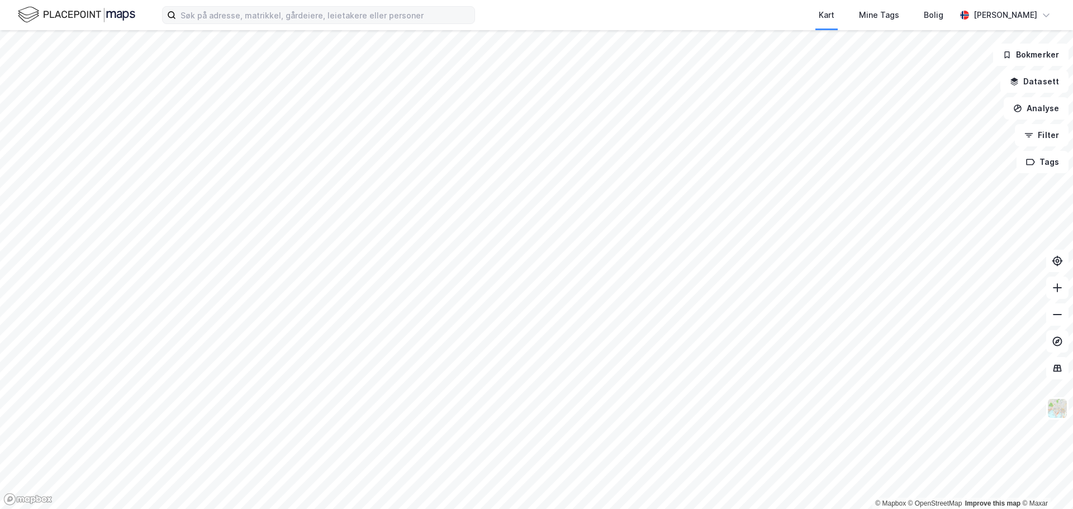 The image size is (1073, 509). Describe the element at coordinates (992, 503) in the screenshot. I see `a: Improve this map` at that location.